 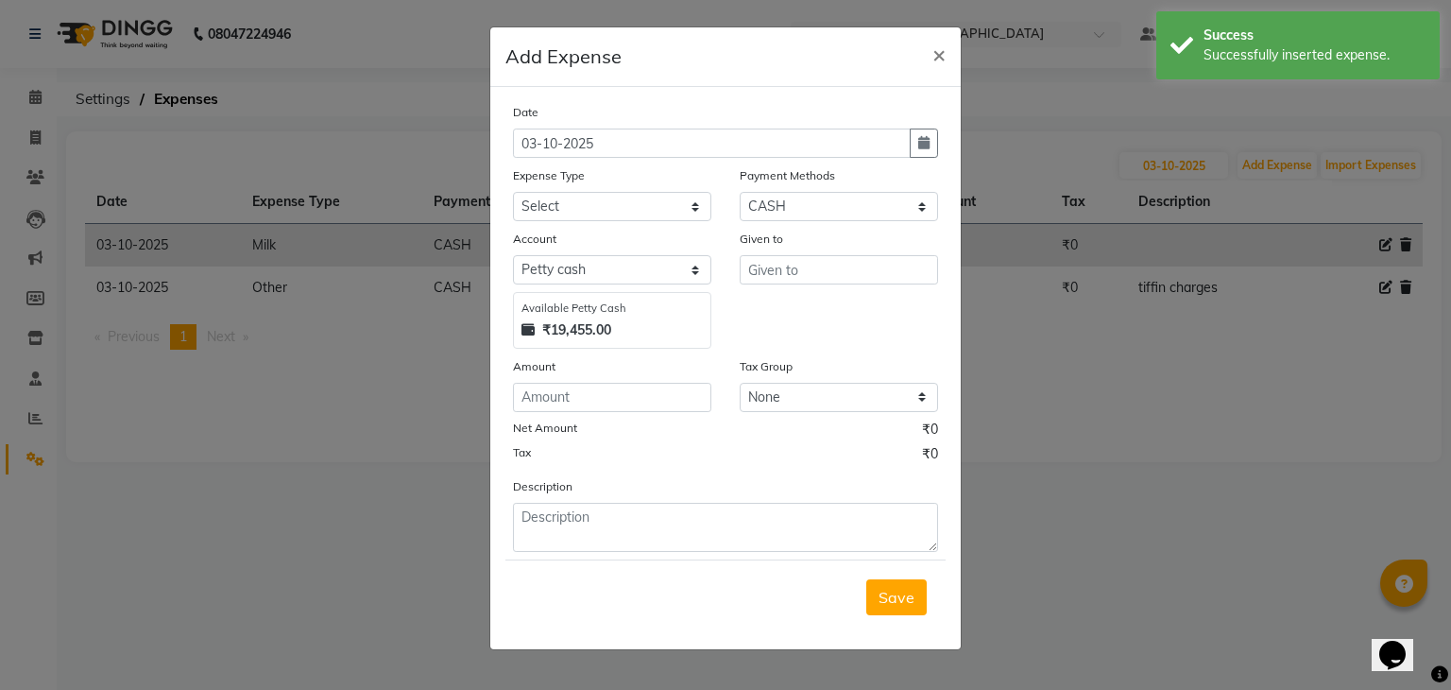 I want to click on button: Close, so click(x=939, y=54).